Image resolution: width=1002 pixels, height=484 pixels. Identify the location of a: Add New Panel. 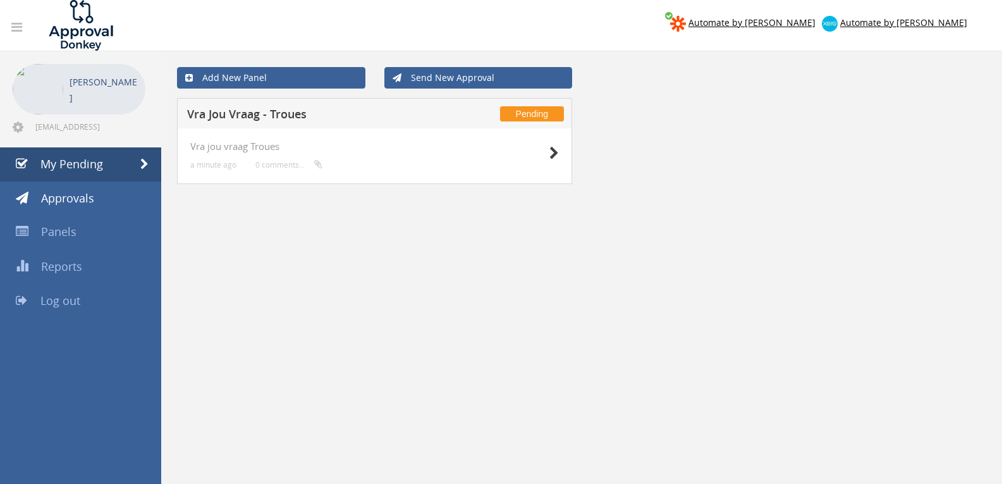
(271, 78).